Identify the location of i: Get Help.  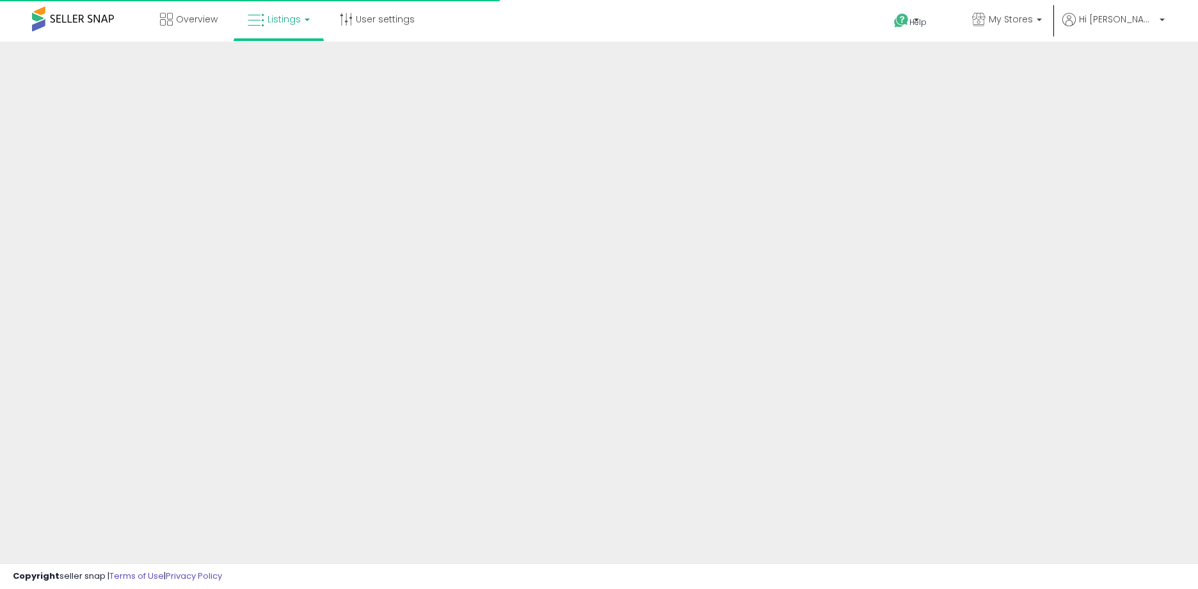
(901, 20).